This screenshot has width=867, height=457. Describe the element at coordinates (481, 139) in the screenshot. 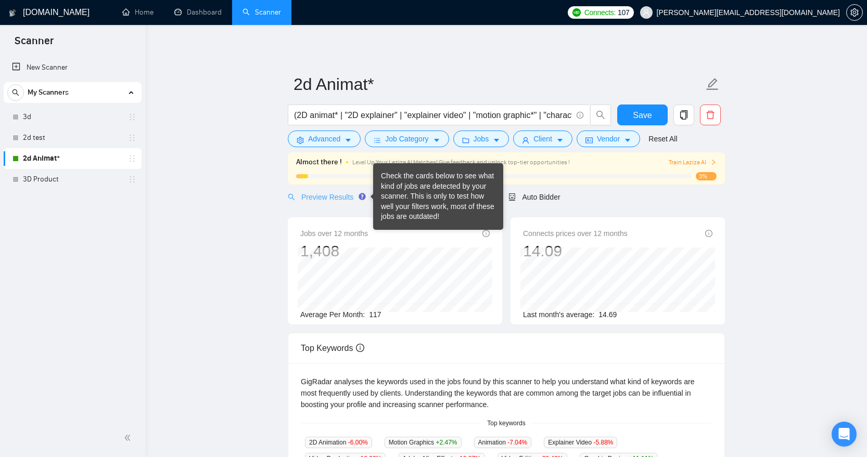

I see `button: folderJobscaret-down` at that location.